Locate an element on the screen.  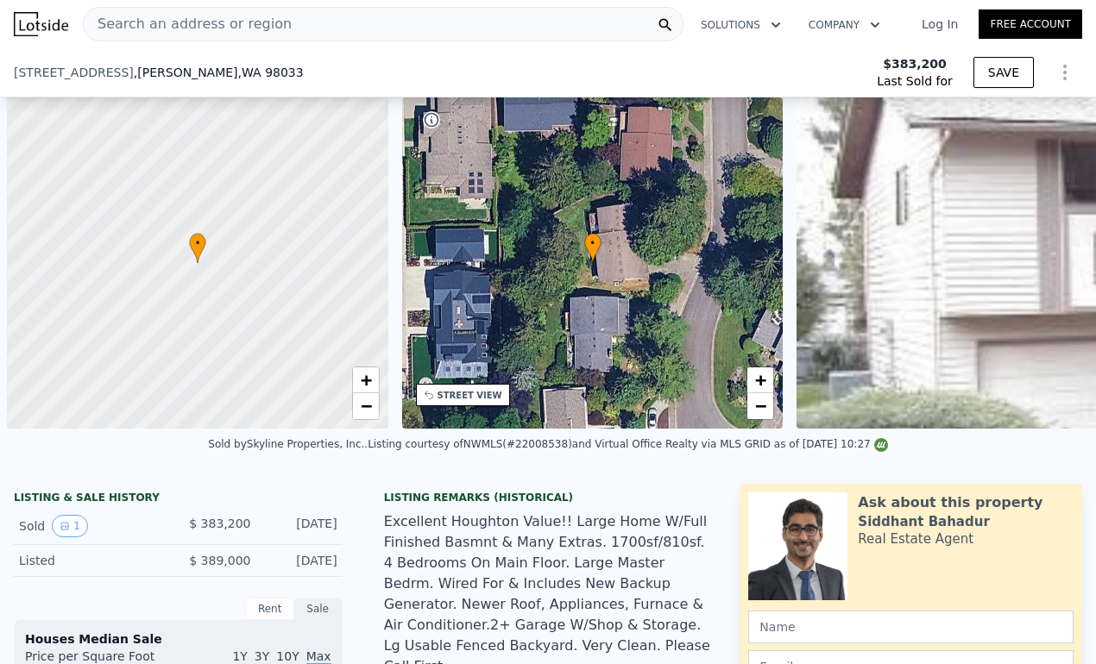
div: LISTING & SALE HISTORY is located at coordinates (178, 500).